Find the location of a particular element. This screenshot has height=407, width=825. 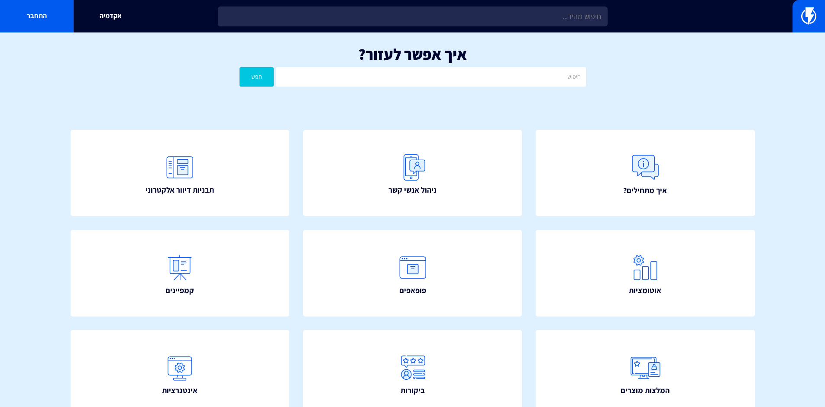

button: חפש is located at coordinates (257, 77).